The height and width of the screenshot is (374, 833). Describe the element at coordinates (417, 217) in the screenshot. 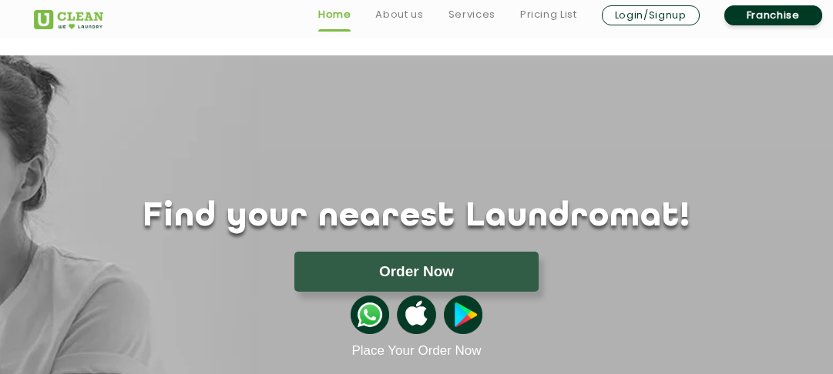

I see `h1: Find your nearest Laundromat!` at that location.